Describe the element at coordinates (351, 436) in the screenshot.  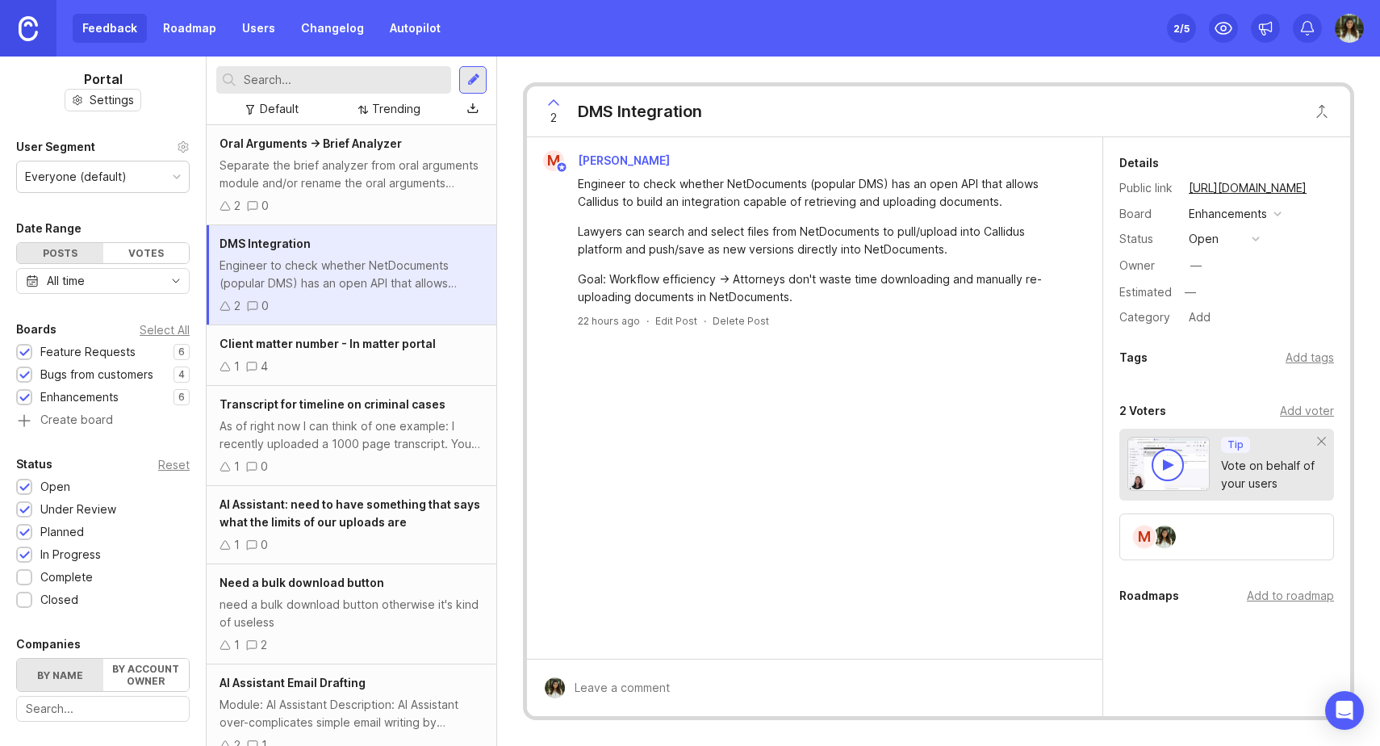
I see `a: Transcript for timeline on criminal casesAs of right now I can think of one example: I recently u...` at that location.